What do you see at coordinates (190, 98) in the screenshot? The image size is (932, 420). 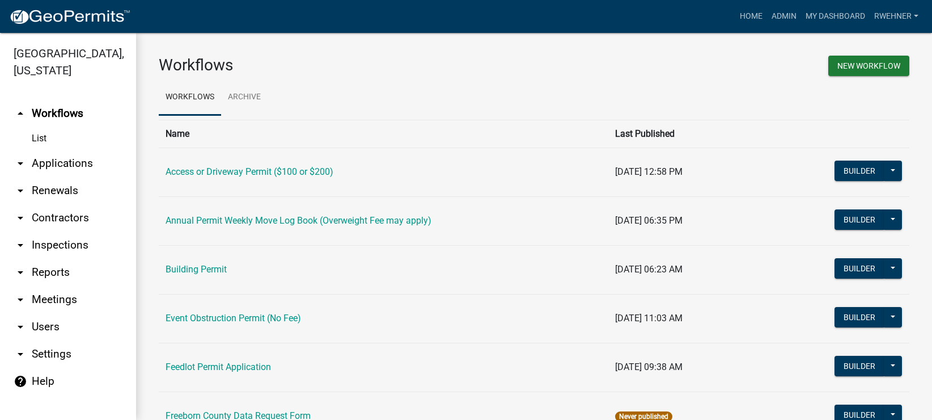 I see `a: Workflows` at bounding box center [190, 98].